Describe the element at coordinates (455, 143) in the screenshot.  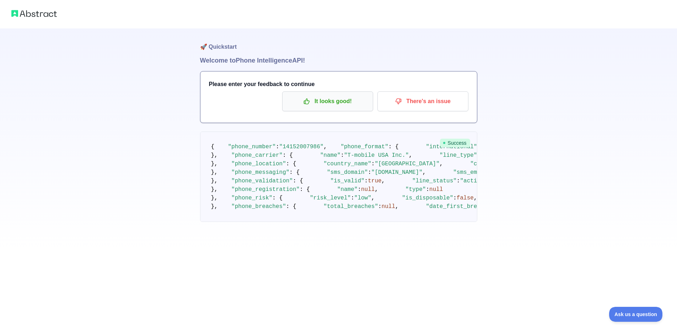
I see `span: Success` at that location.